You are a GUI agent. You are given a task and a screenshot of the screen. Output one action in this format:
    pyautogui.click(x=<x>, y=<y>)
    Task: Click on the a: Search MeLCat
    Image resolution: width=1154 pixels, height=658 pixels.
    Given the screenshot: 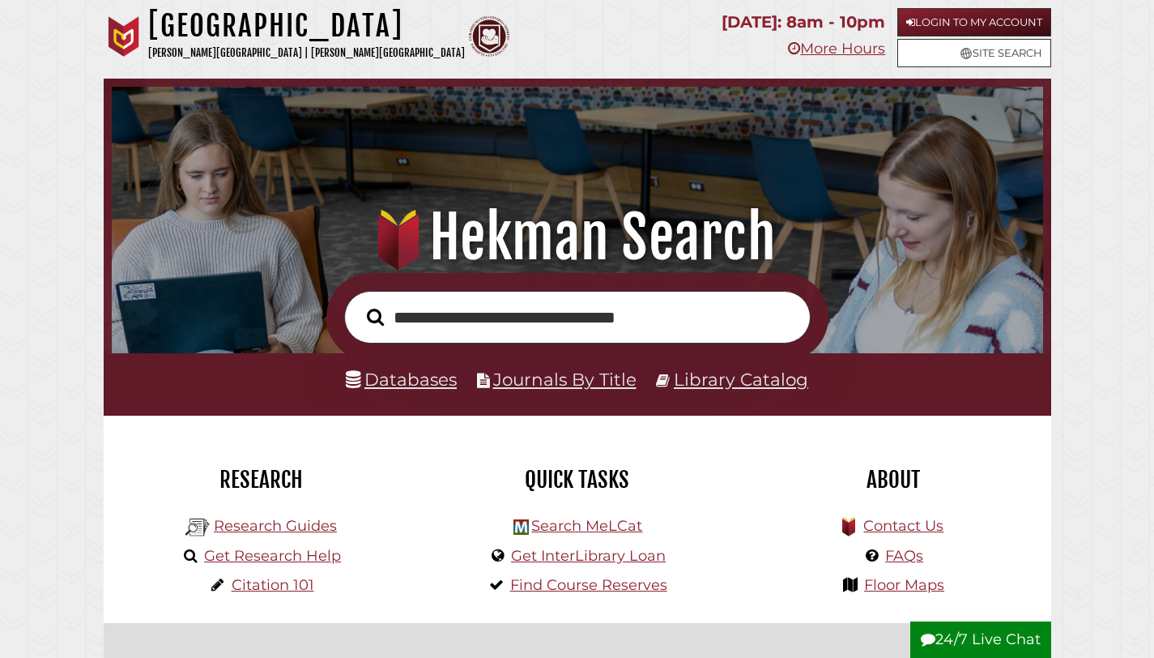 What is the action you would take?
    pyautogui.click(x=586, y=526)
    